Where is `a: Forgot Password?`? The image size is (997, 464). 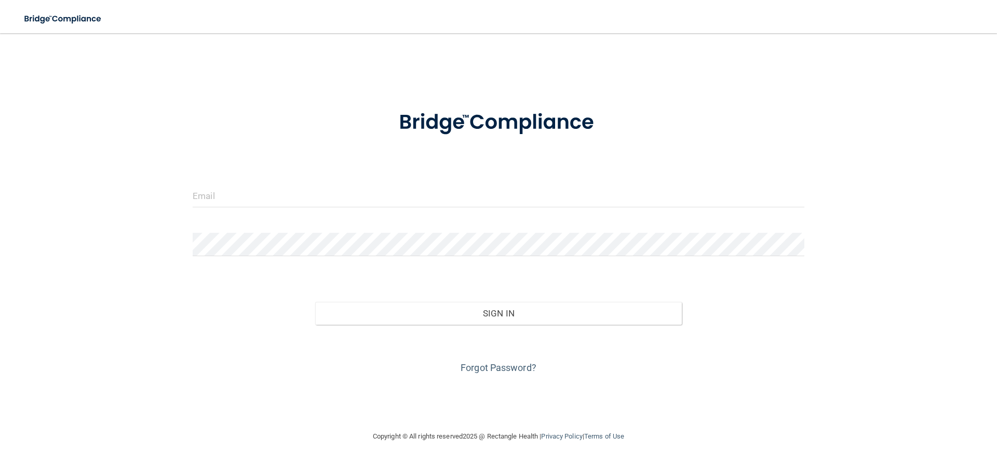
a: Forgot Password? is located at coordinates (499, 367).